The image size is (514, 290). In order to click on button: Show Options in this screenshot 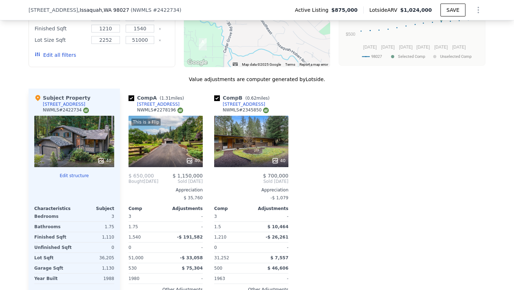, I will do `click(479, 10)`.